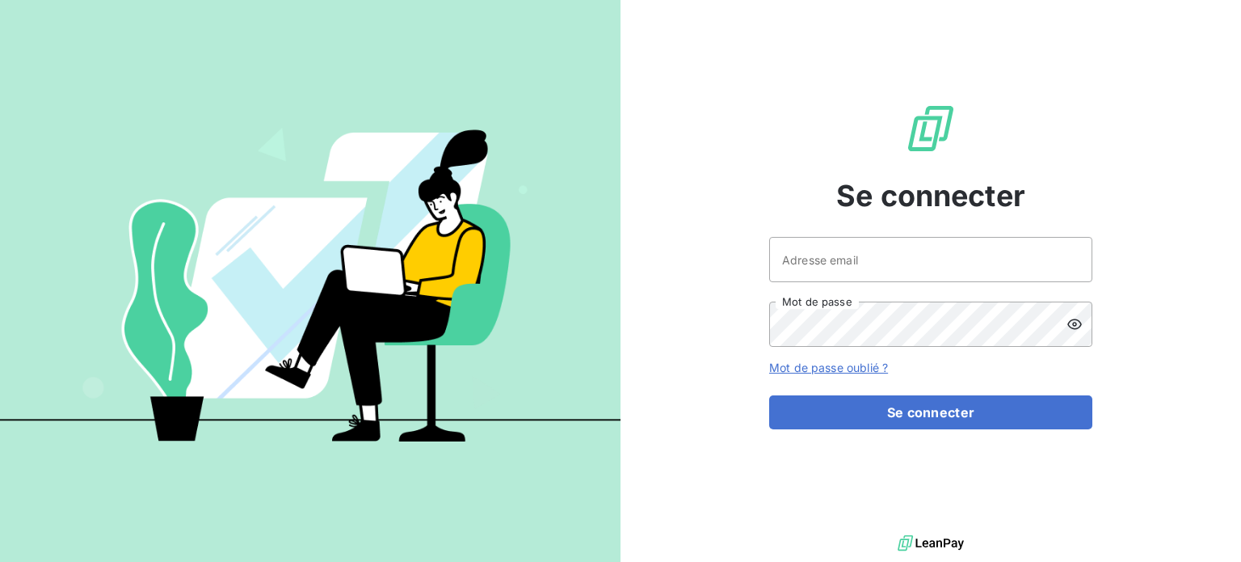 Image resolution: width=1241 pixels, height=562 pixels. What do you see at coordinates (931, 543) in the screenshot?
I see `img: logo` at bounding box center [931, 543].